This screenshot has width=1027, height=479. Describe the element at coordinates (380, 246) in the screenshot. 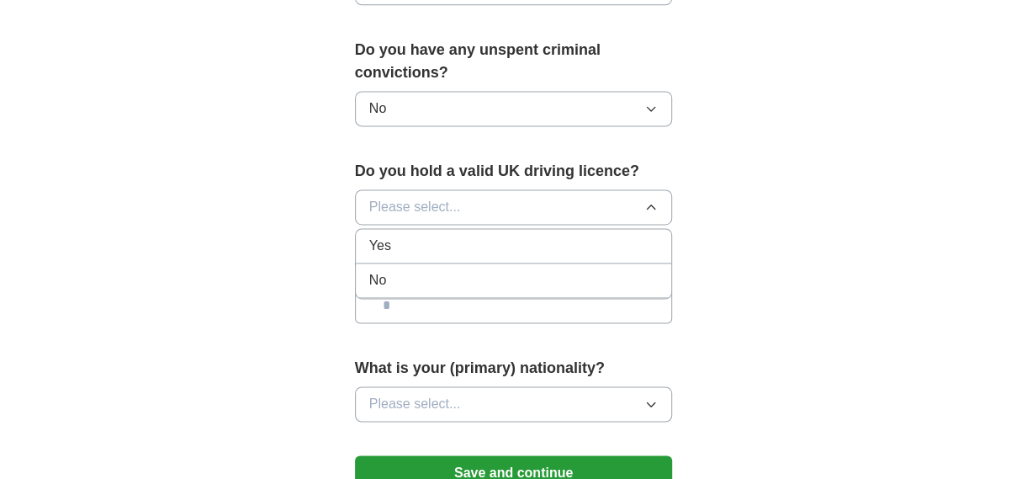

I see `span: Yes` at that location.